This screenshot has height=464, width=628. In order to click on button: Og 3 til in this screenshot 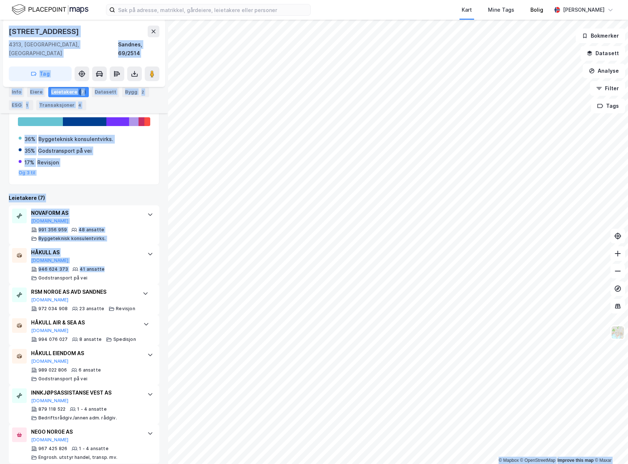, I will do `click(27, 173)`.